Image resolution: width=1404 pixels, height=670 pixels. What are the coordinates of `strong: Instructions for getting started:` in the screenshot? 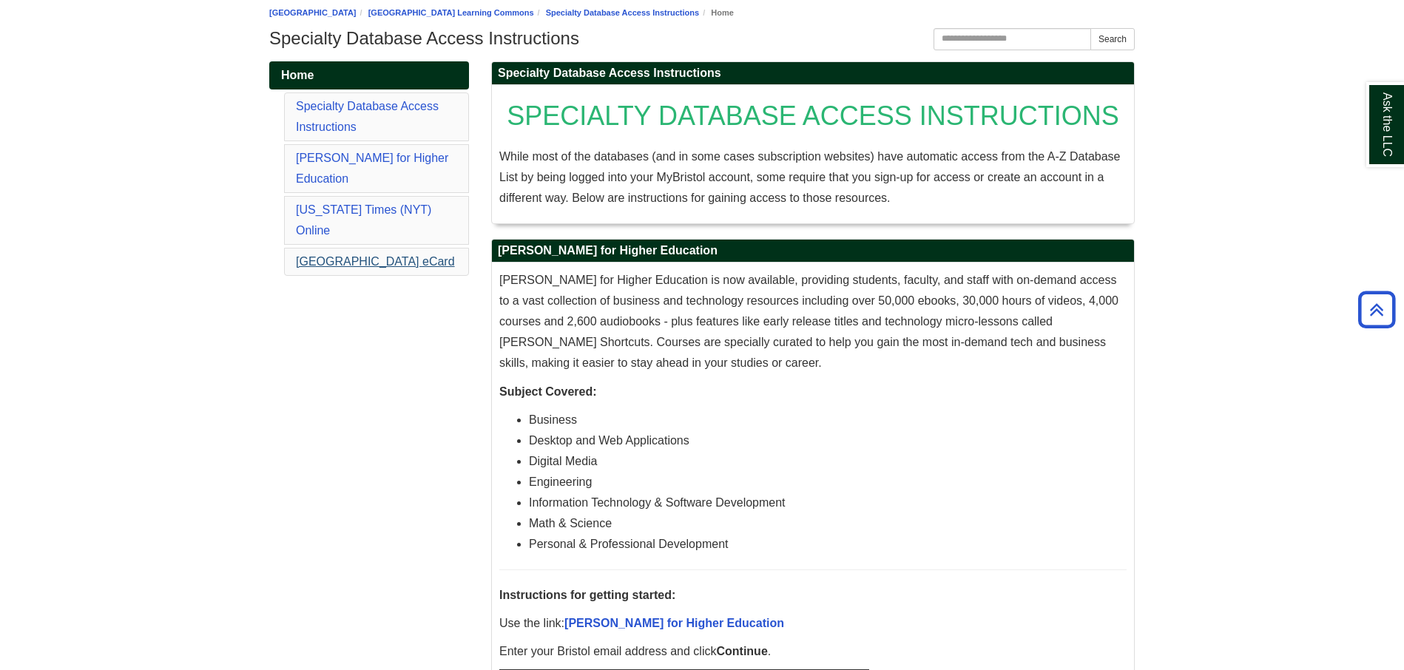 It's located at (587, 595).